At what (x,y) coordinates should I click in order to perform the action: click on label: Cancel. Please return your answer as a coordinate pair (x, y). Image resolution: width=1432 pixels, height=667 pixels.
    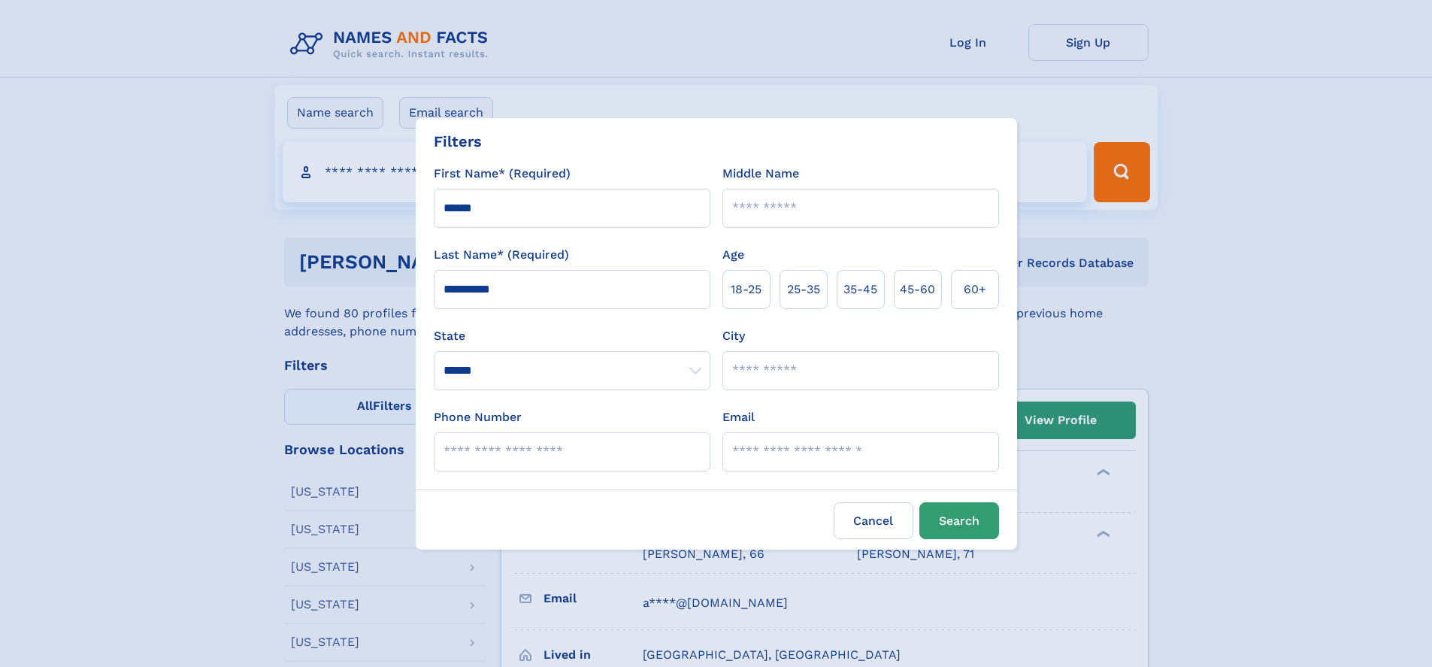
    Looking at the image, I should click on (874, 520).